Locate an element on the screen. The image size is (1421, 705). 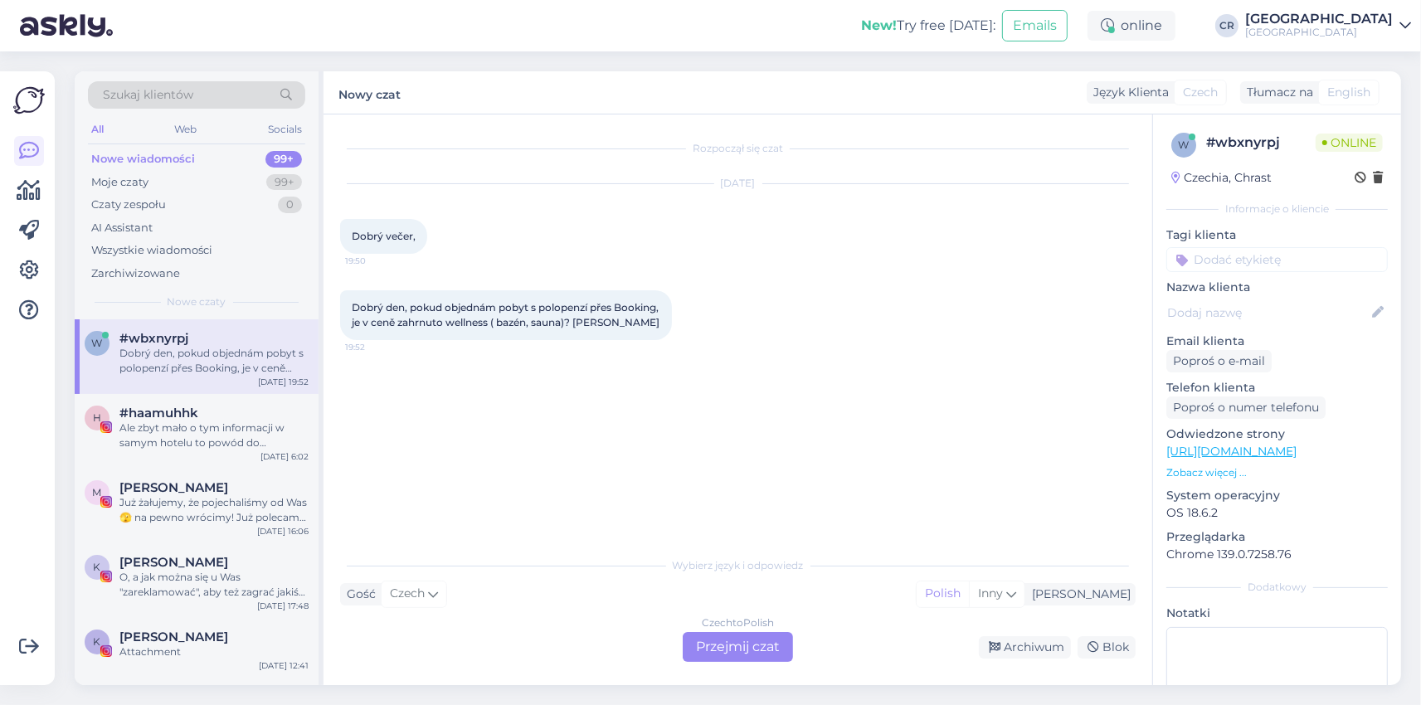
div: # wbxnyrpj is located at coordinates (1261, 143).